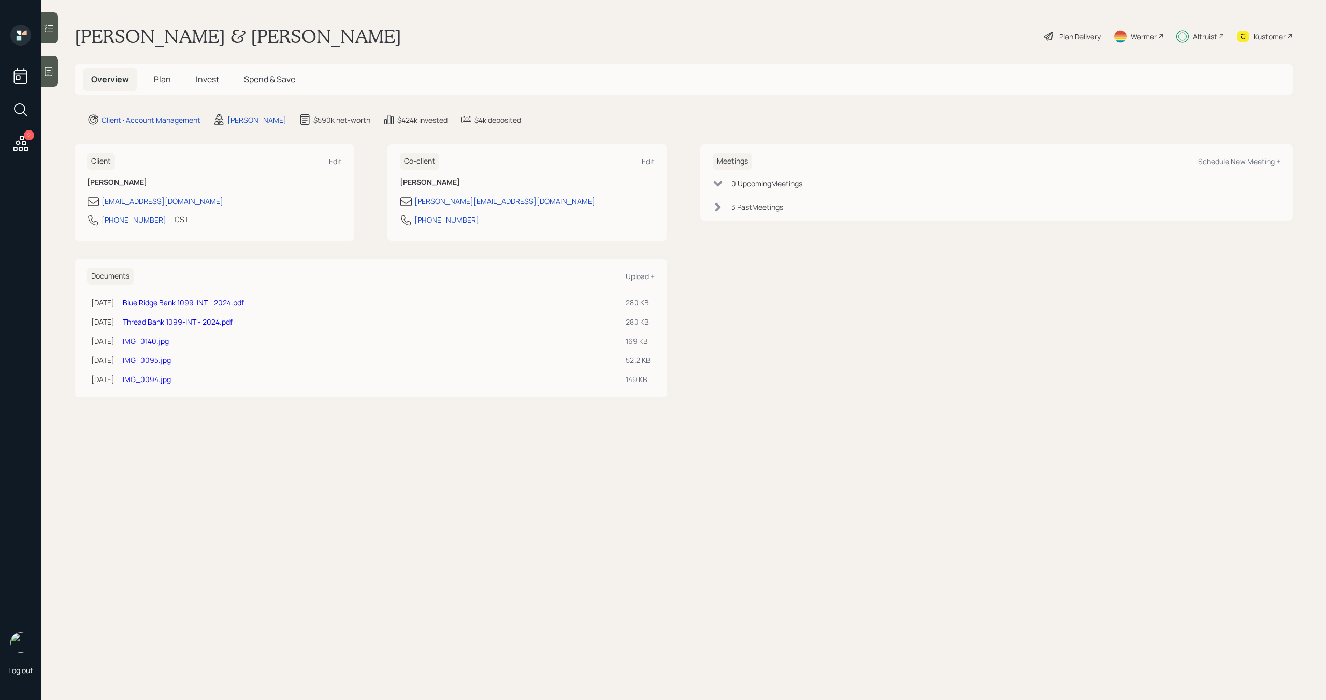 This screenshot has height=700, width=1326. Describe the element at coordinates (732, 161) in the screenshot. I see `h6: Meetings` at that location.